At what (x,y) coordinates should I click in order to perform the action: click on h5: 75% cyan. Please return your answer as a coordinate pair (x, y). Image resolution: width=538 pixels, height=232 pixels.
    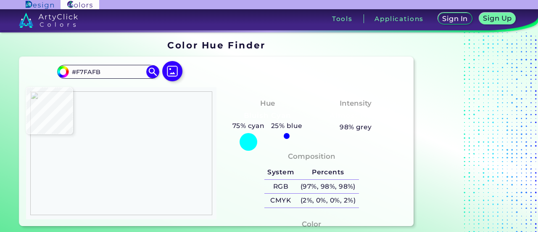
    Looking at the image, I should click on (249, 126).